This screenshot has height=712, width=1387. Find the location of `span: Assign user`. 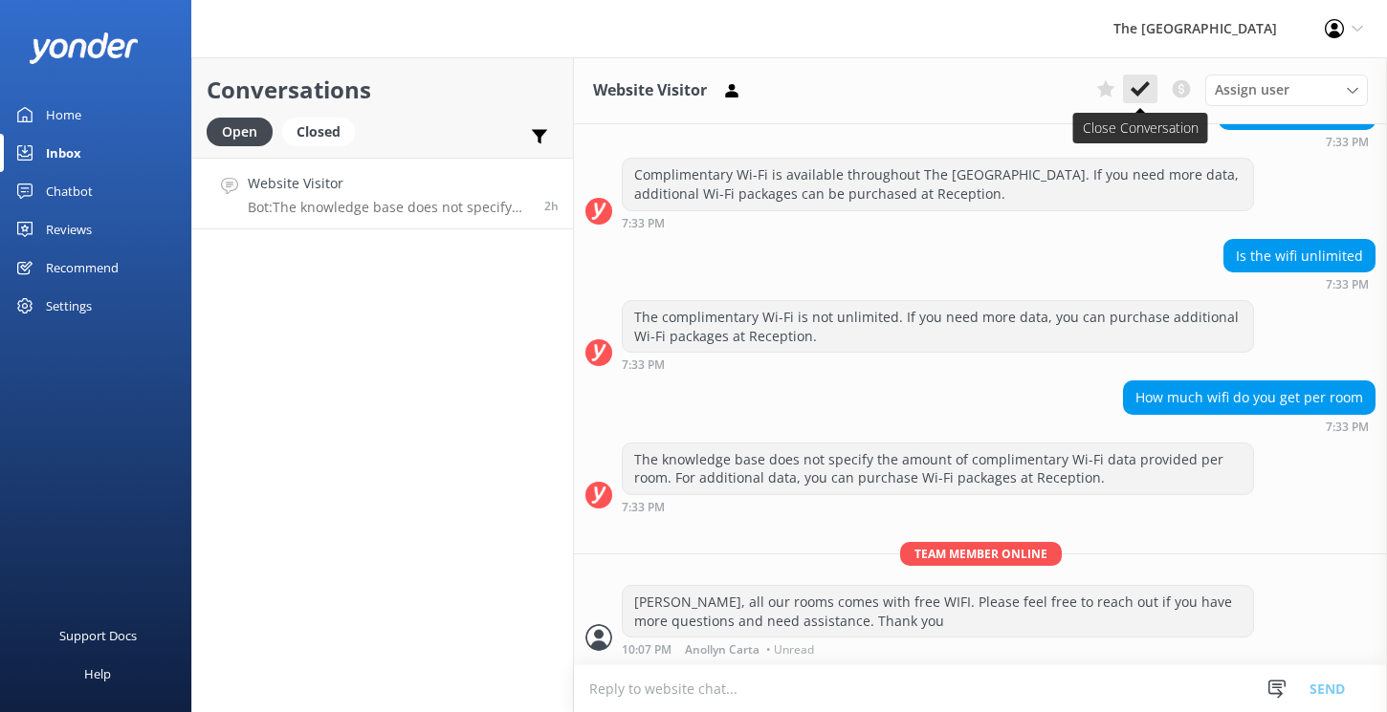

span: Assign user is located at coordinates (1252, 90).